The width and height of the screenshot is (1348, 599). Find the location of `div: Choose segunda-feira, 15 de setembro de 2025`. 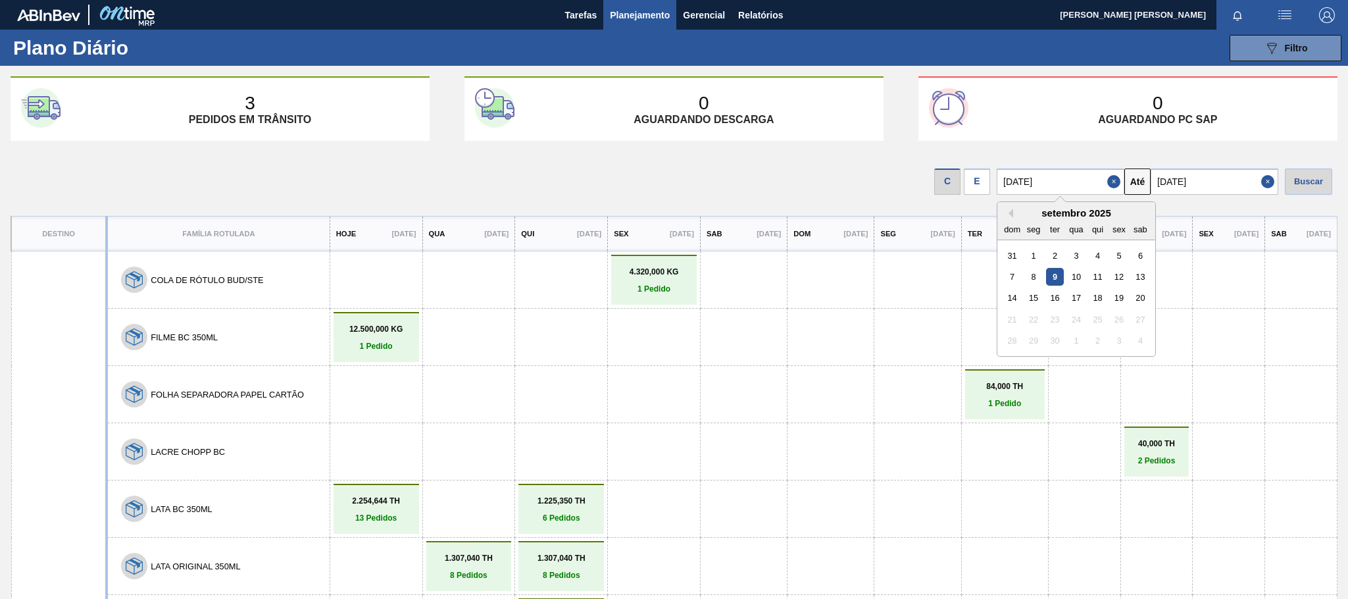

div: Choose segunda-feira, 15 de setembro de 2025 is located at coordinates (1033, 297).